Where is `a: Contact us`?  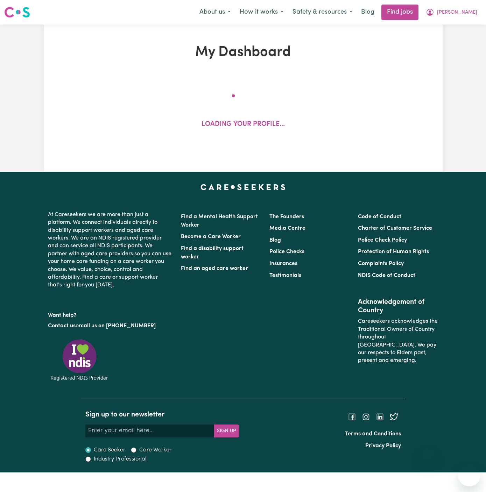 a: Contact us is located at coordinates (62, 326).